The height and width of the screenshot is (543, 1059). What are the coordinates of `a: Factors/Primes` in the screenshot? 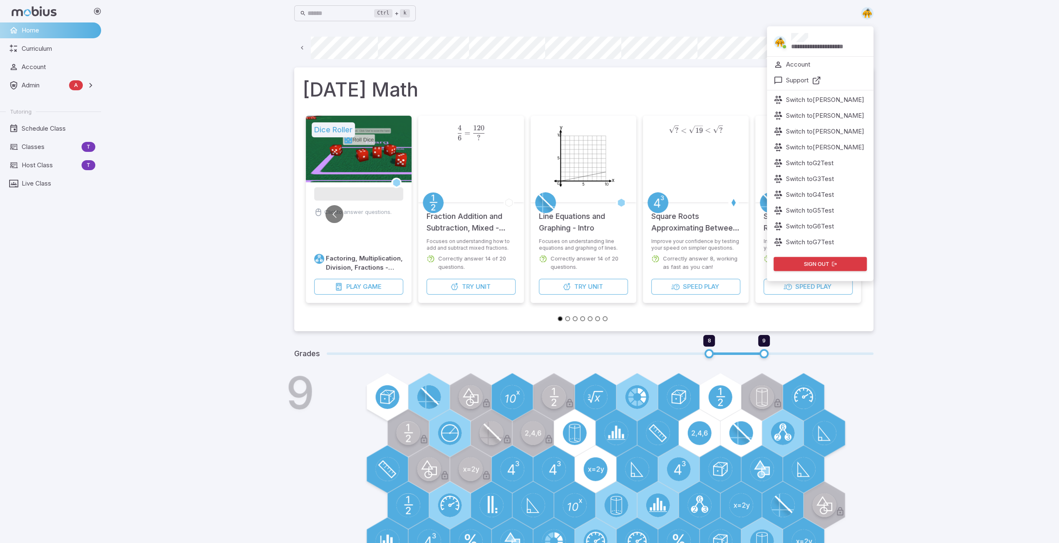 It's located at (319, 259).